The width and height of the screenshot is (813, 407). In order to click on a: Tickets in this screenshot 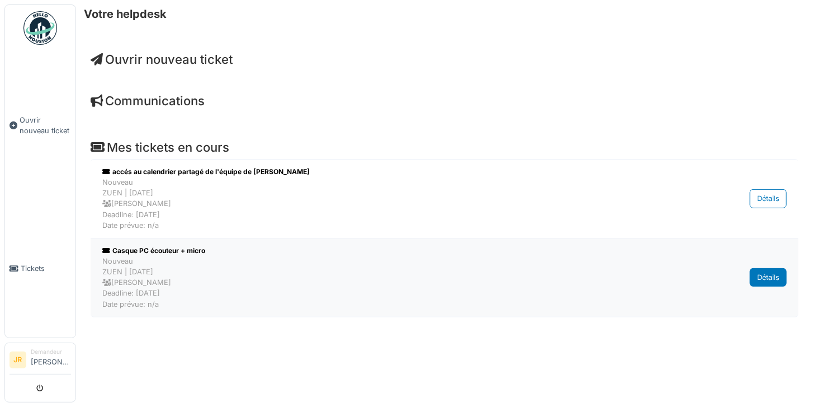, I will do `click(40, 268)`.